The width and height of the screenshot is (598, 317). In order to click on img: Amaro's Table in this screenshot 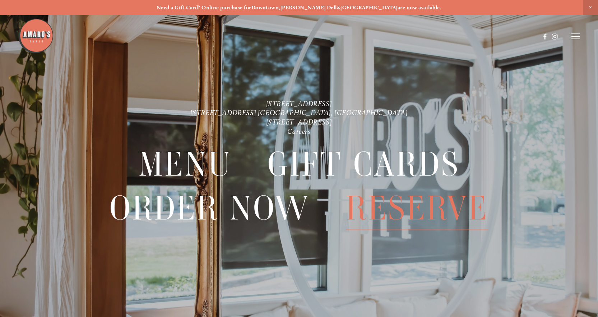, I will do `click(36, 36)`.